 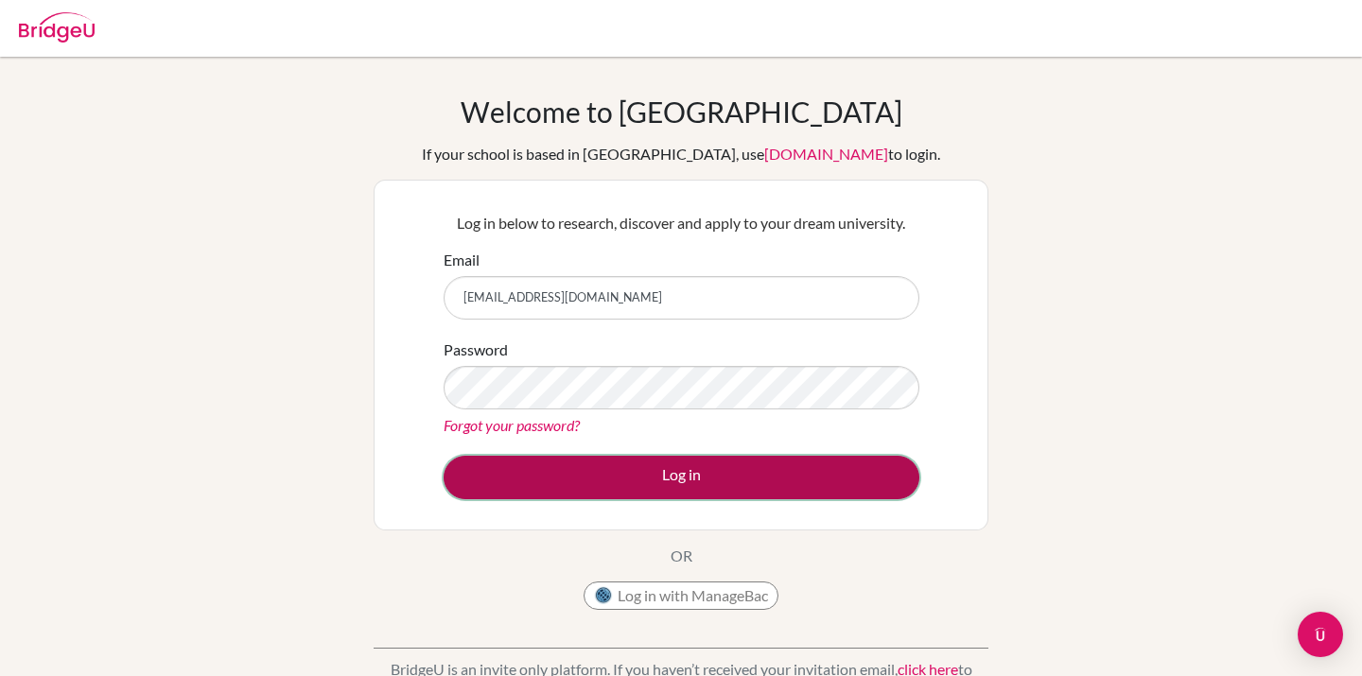 What do you see at coordinates (476, 350) in the screenshot?
I see `label: Password` at bounding box center [476, 350].